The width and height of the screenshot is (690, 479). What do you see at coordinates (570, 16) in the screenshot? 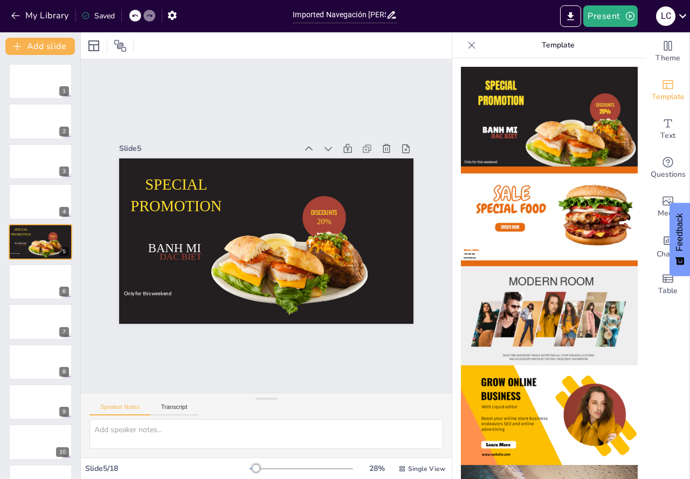
I see `button: Export to PowerPoint` at bounding box center [570, 16].